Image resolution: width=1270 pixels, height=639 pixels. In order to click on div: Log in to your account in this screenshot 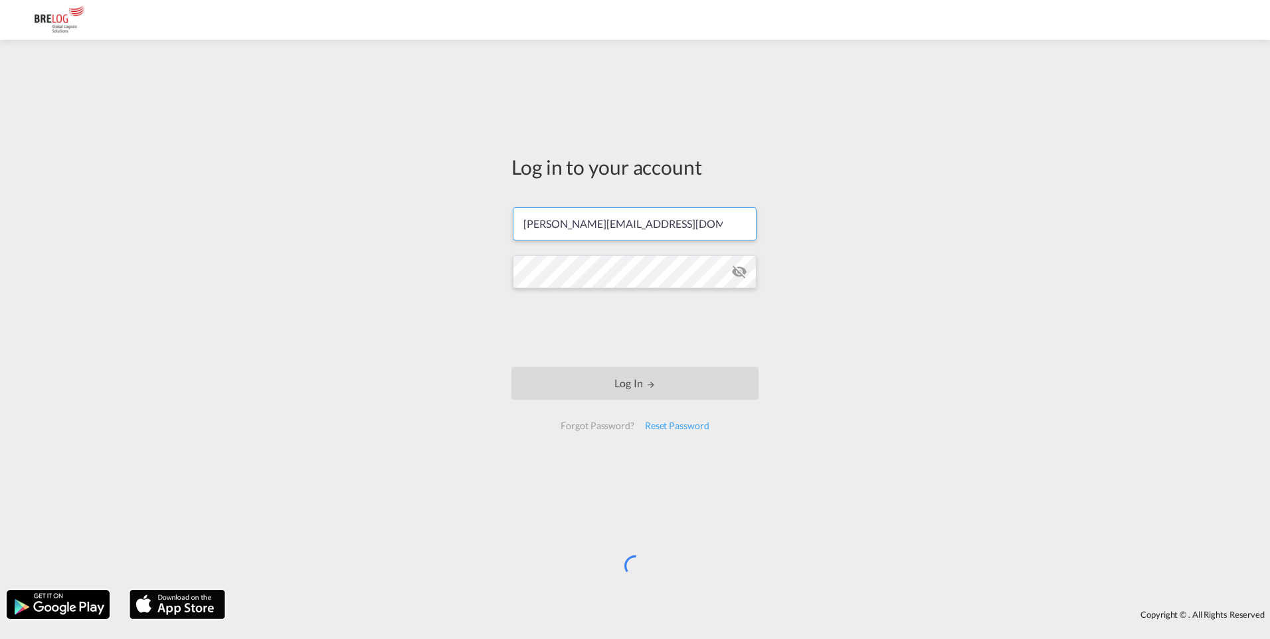, I will do `click(635, 167)`.